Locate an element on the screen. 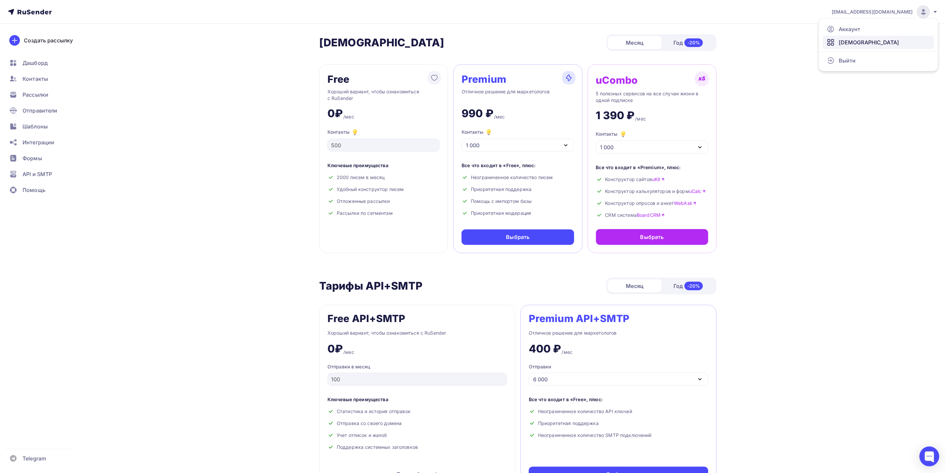 This screenshot has height=473, width=946. h2: Тарифы API+SMTP is located at coordinates (371, 286).